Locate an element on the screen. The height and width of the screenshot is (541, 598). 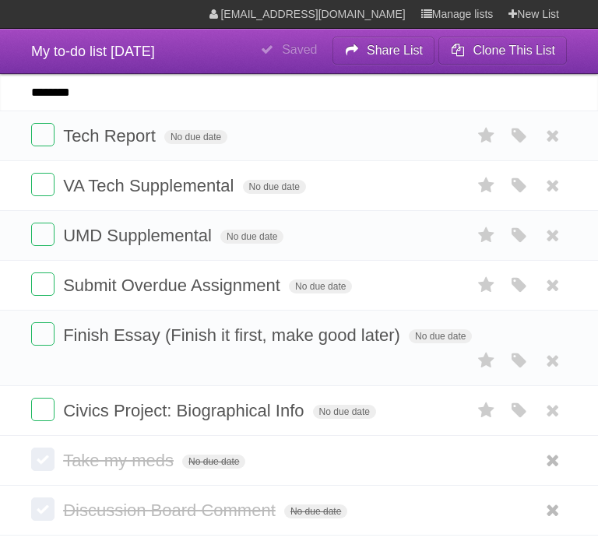
span: Take my meds is located at coordinates (120, 460).